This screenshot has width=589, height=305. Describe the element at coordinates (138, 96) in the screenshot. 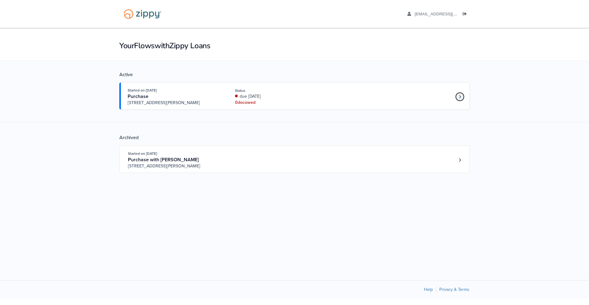

I see `span: Purchase` at that location.